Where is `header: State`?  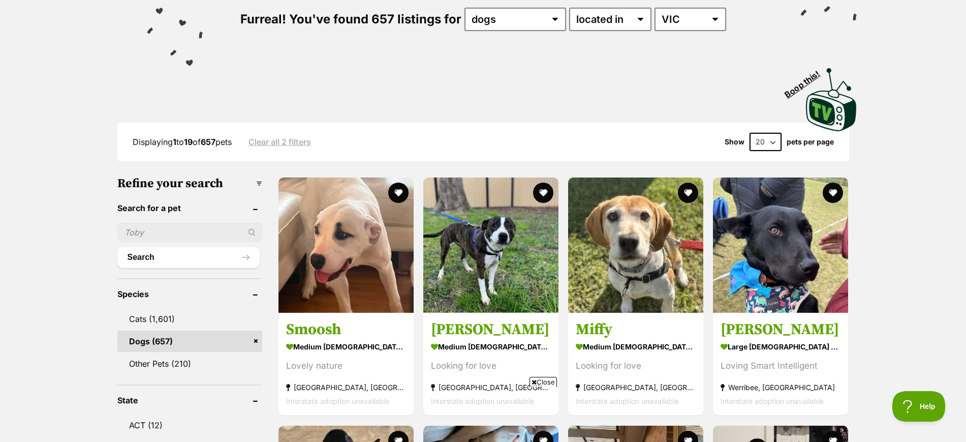
header: State is located at coordinates (190, 400).